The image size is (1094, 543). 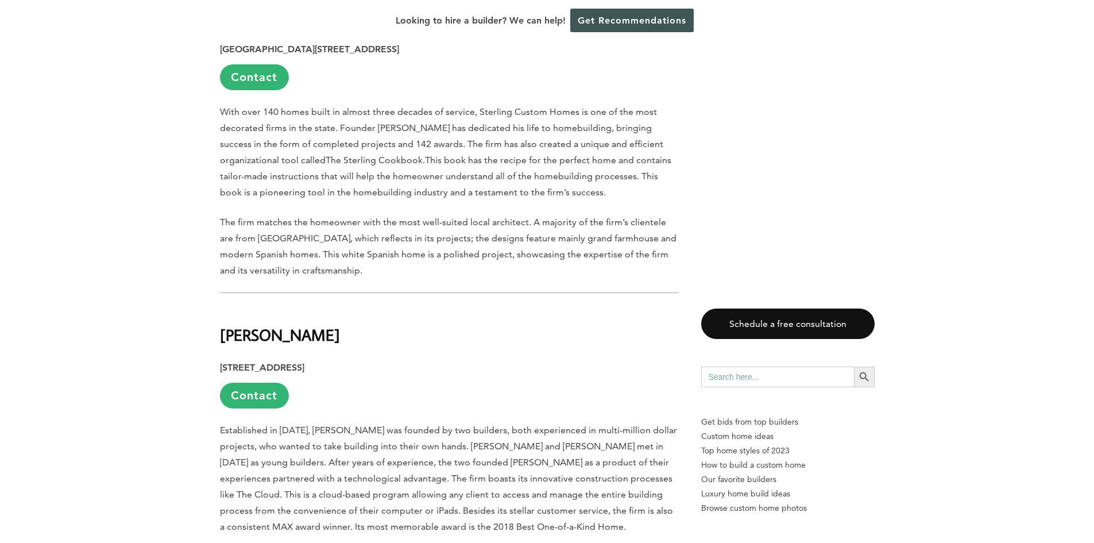 What do you see at coordinates (864, 377) in the screenshot?
I see `svg: Search` at bounding box center [864, 377].